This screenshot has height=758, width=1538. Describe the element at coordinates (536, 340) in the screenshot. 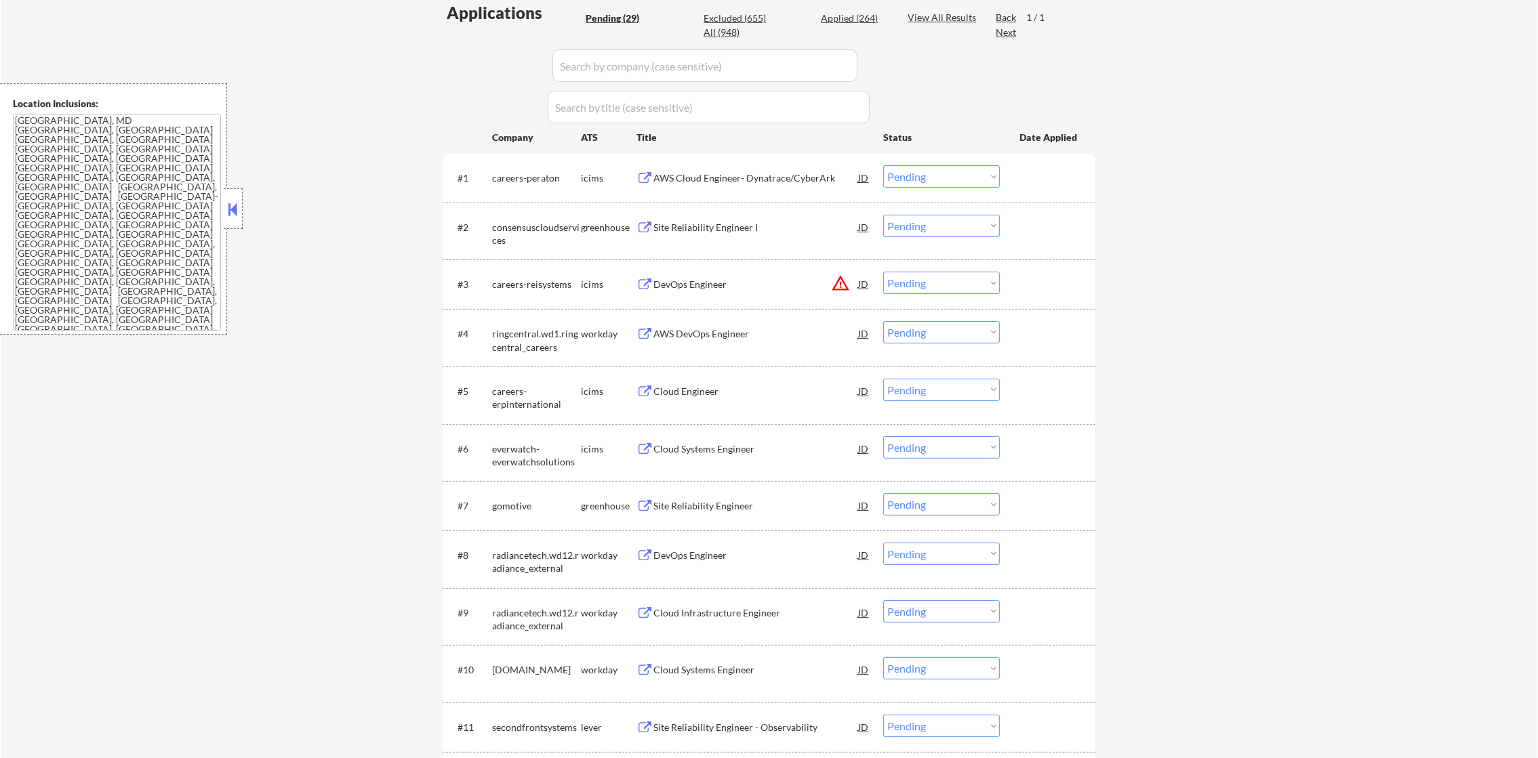

I see `div: ringcentral.wd1.ringcentral_careers` at that location.